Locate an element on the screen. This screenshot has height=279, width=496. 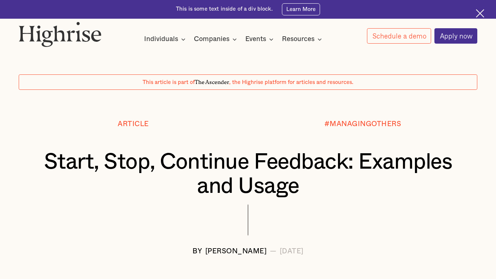
span: This article is part of is located at coordinates (169, 82).